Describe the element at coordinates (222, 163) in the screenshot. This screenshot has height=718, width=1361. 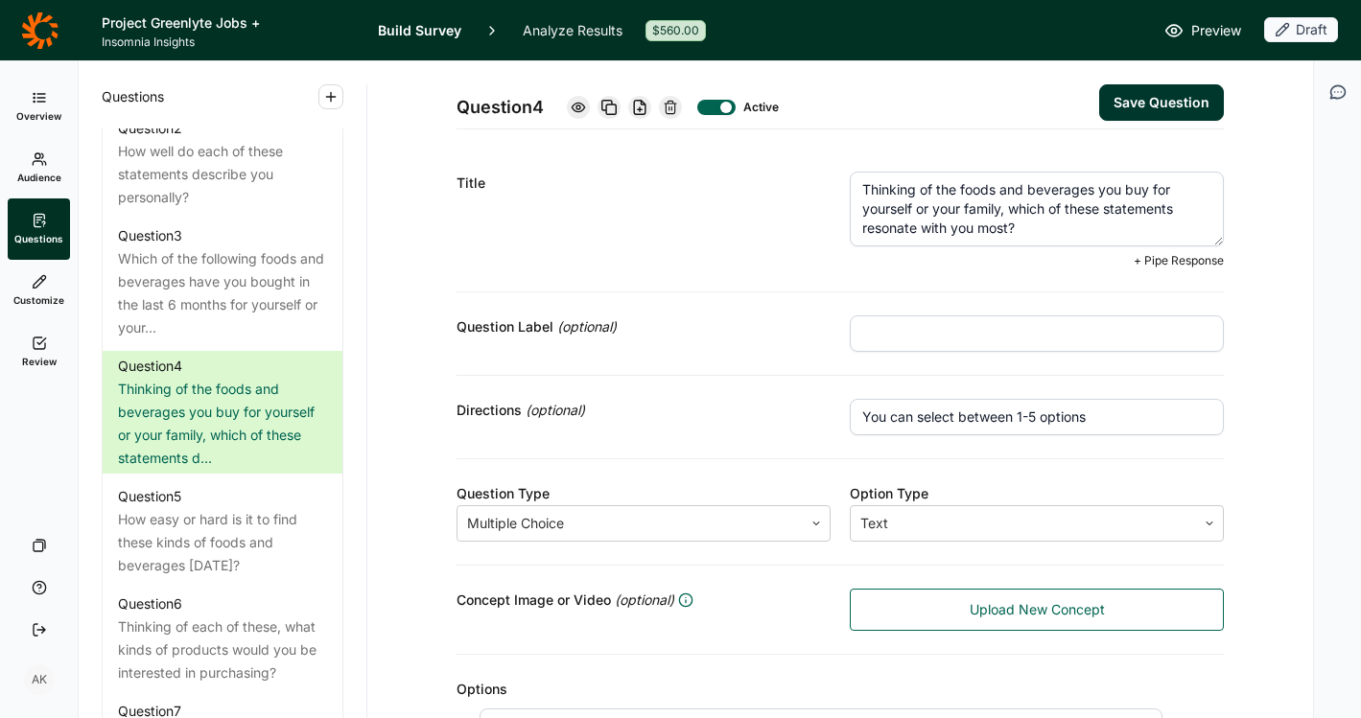
I see `a: Question2How well do each of these statements describe you personally?` at that location.